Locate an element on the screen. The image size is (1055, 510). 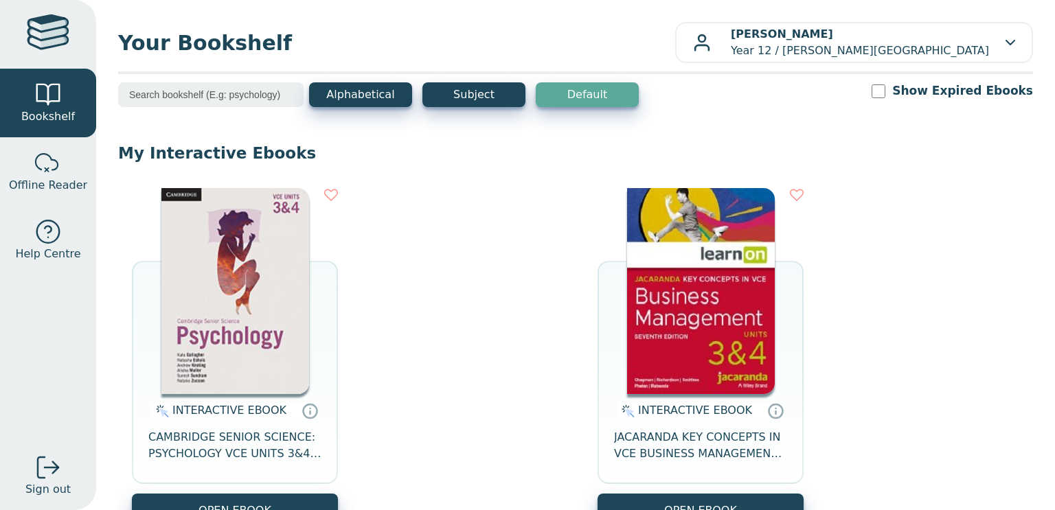
img: cfdd67b8-715a-4f04-bef2-4b9ce8a41cb7.jpg is located at coordinates (700, 291).